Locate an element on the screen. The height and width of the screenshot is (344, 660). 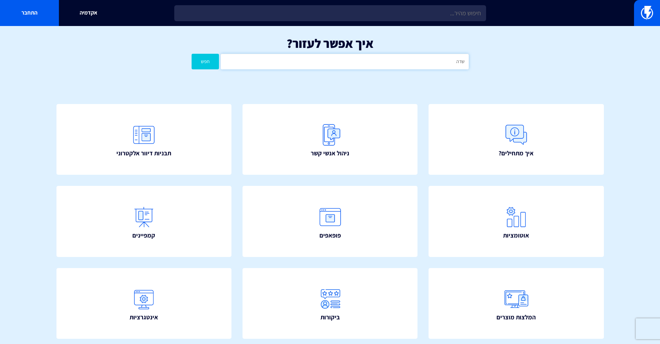
a: תבניות דיוור אלקטרוני is located at coordinates (144, 139).